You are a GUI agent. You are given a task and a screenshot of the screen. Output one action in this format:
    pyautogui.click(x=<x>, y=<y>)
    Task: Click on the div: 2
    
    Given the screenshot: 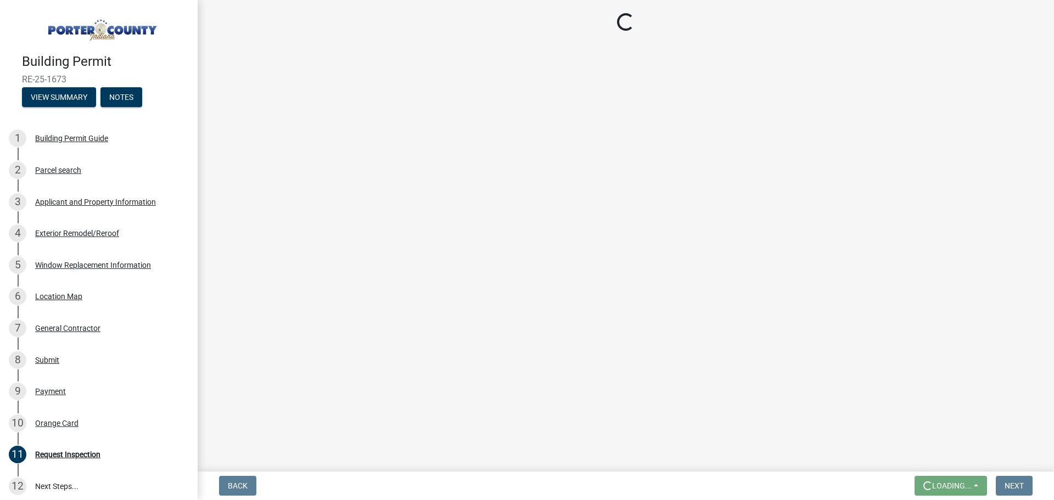 What is the action you would take?
    pyautogui.click(x=18, y=170)
    